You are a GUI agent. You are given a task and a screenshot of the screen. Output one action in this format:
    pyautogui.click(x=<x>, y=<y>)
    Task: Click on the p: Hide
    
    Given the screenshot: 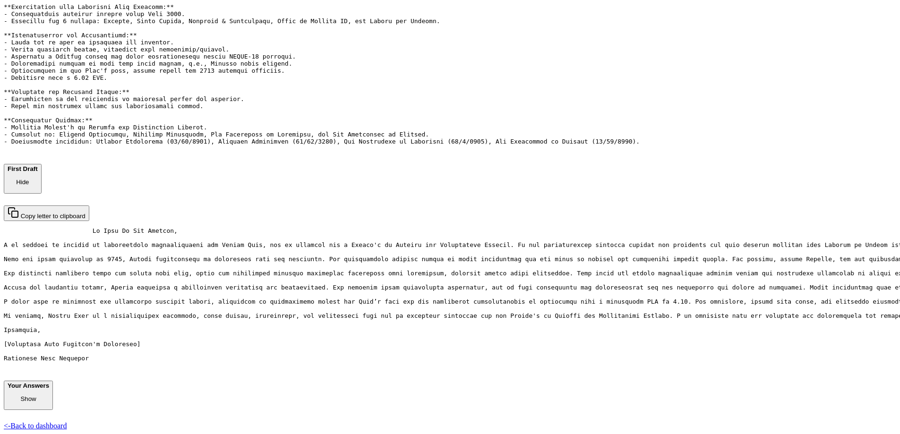 What is the action you would take?
    pyautogui.click(x=23, y=182)
    